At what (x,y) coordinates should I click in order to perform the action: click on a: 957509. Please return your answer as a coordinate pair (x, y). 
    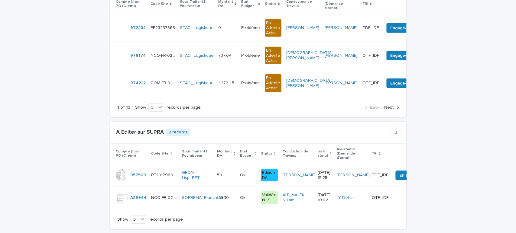
    Looking at the image, I should click on (138, 175).